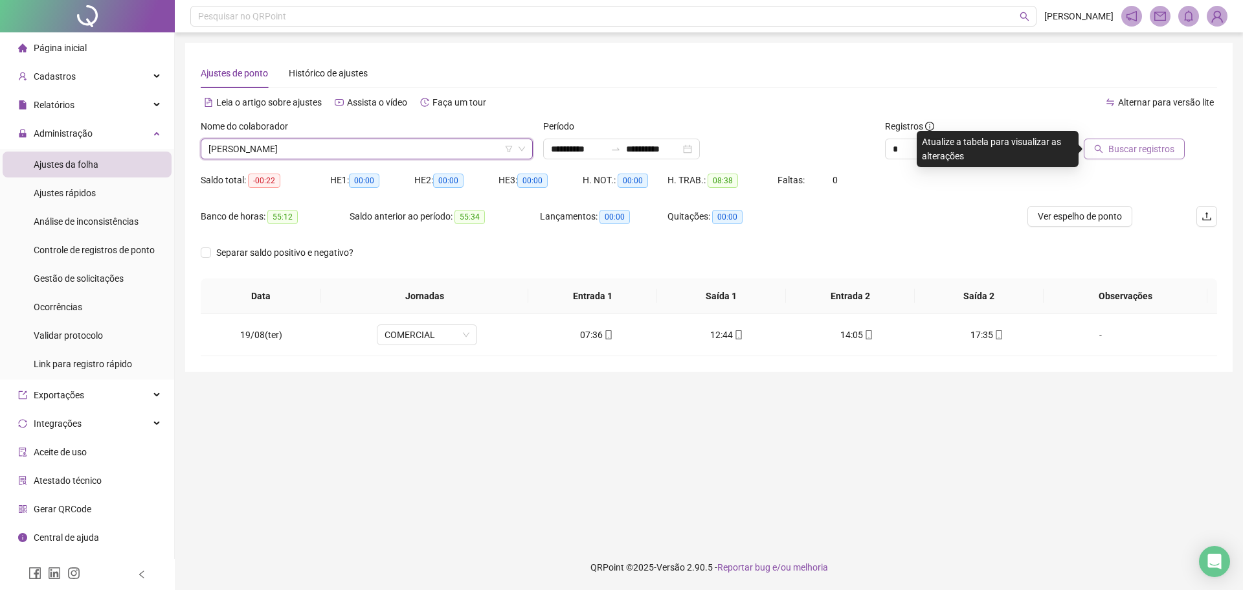  I want to click on span: left, so click(142, 574).